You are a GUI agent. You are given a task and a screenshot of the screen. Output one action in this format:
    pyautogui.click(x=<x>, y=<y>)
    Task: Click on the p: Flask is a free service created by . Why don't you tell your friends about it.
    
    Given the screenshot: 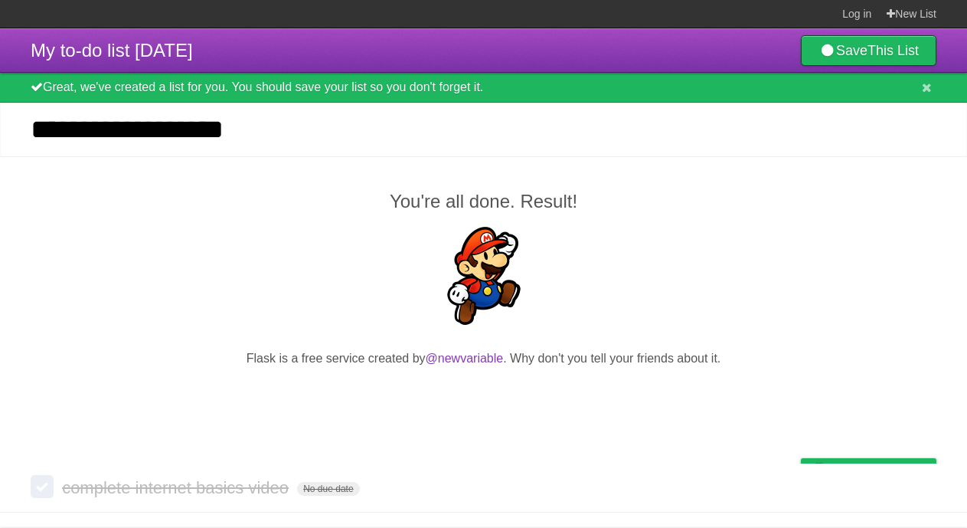 What is the action you would take?
    pyautogui.click(x=483, y=358)
    